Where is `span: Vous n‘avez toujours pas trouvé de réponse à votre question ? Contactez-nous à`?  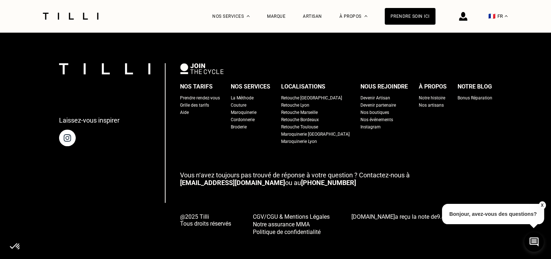 span: Vous n‘avez toujours pas trouvé de réponse à votre question ? Contactez-nous à is located at coordinates (295, 175).